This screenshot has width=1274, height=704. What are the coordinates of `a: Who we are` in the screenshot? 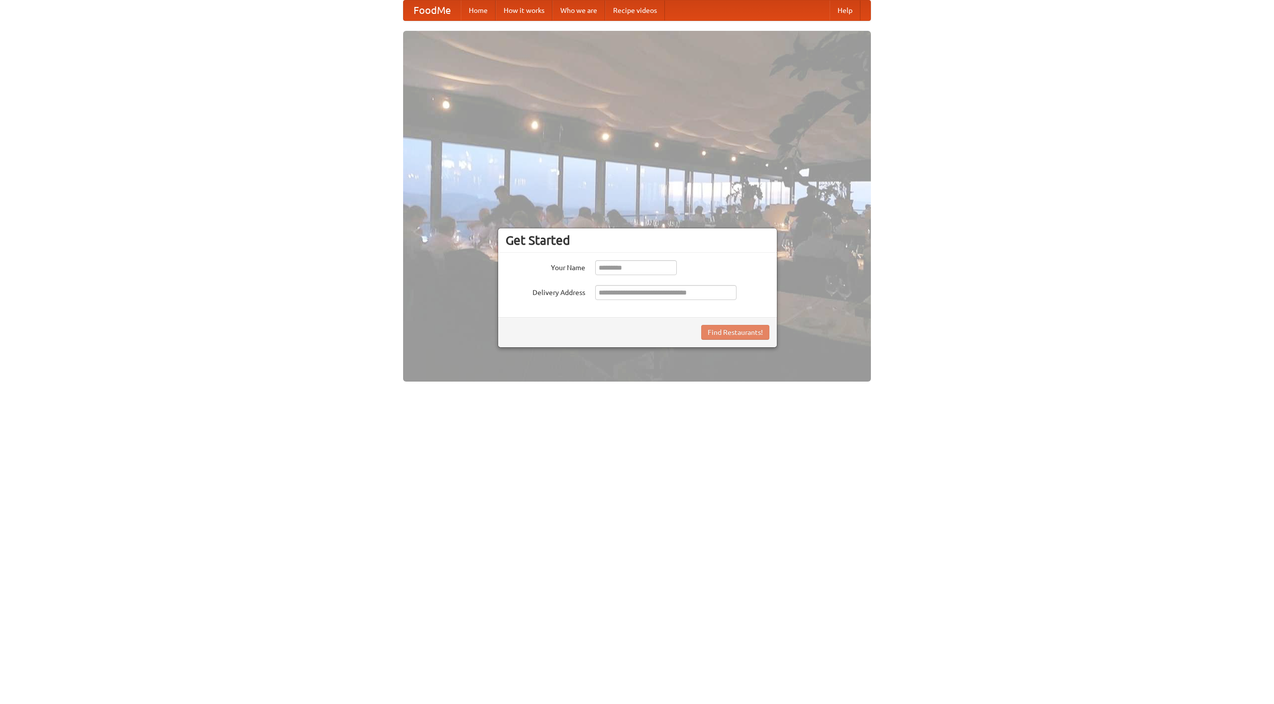 It's located at (579, 10).